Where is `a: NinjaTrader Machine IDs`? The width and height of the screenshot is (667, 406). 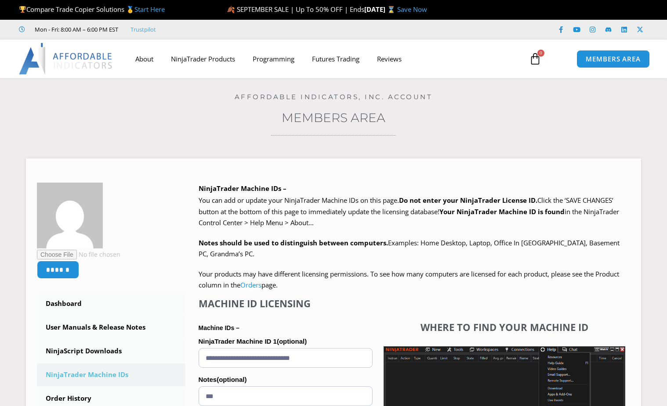 a: NinjaTrader Machine IDs is located at coordinates (111, 375).